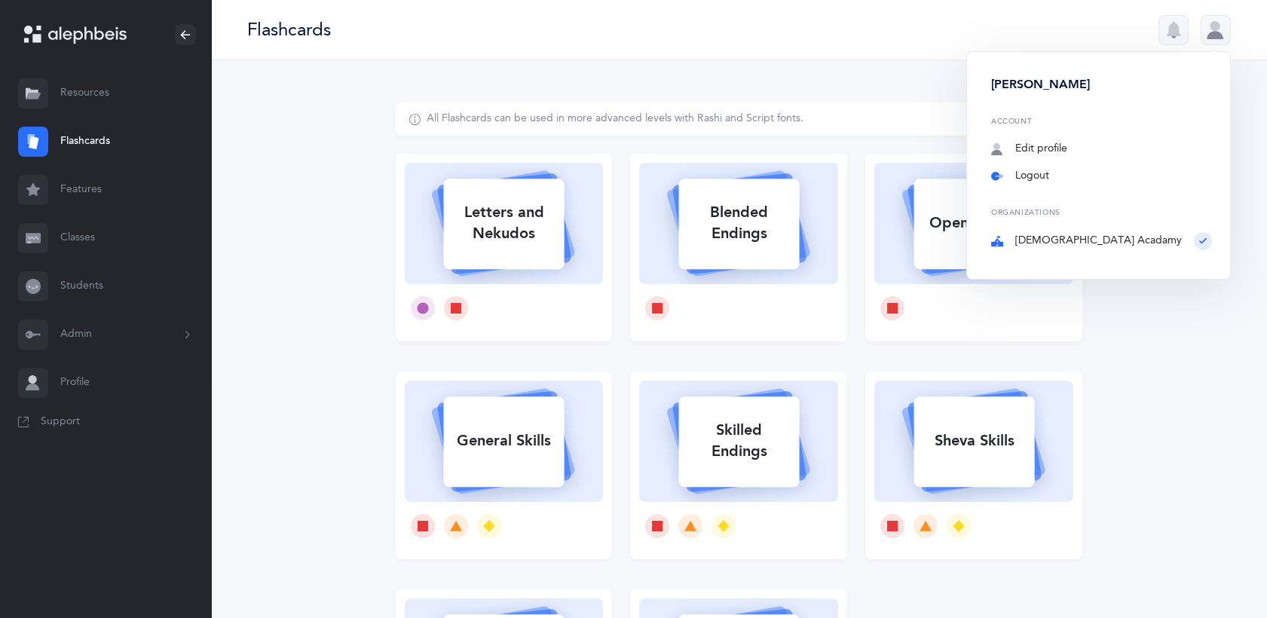 This screenshot has width=1267, height=618. I want to click on a: Logout, so click(1101, 176).